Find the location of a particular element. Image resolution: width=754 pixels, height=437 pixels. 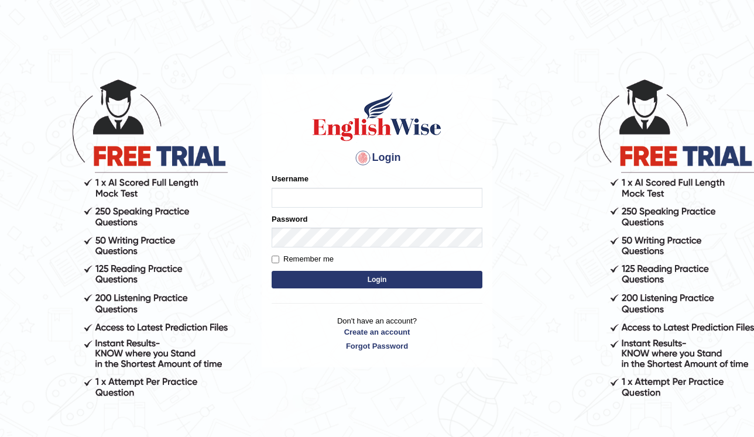

h4: Login is located at coordinates (377, 158).